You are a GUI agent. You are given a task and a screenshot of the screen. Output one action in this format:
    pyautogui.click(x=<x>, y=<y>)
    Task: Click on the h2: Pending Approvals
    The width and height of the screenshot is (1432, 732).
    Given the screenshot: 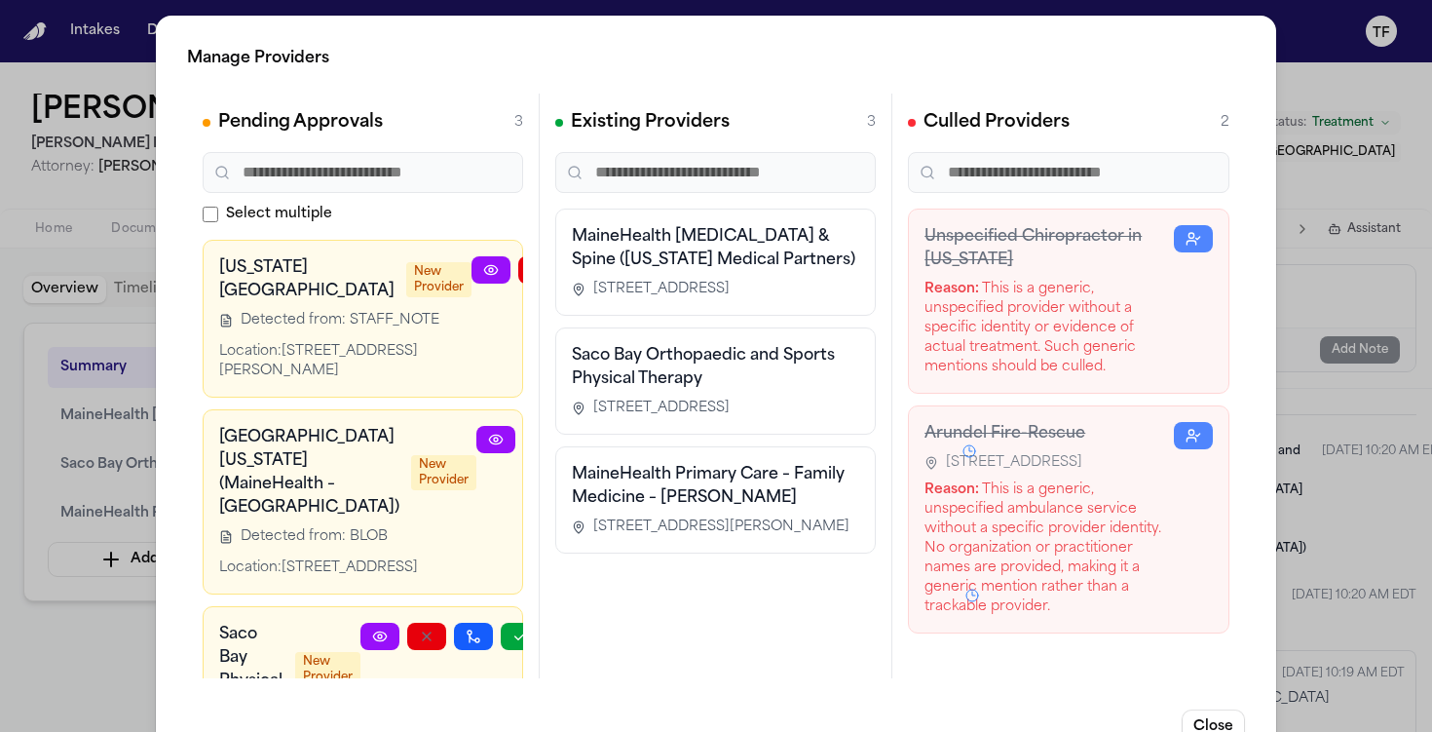 What is the action you would take?
    pyautogui.click(x=300, y=123)
    